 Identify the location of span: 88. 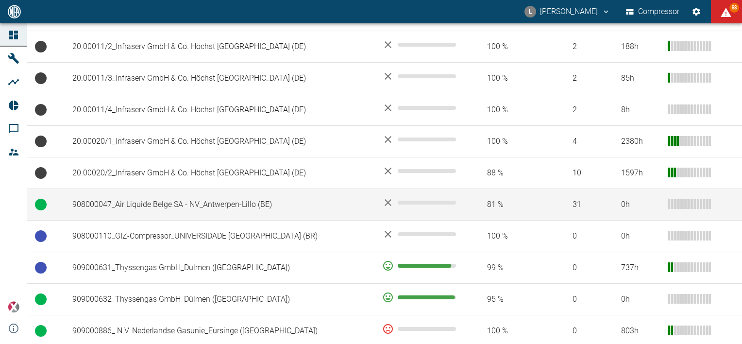
(734, 8).